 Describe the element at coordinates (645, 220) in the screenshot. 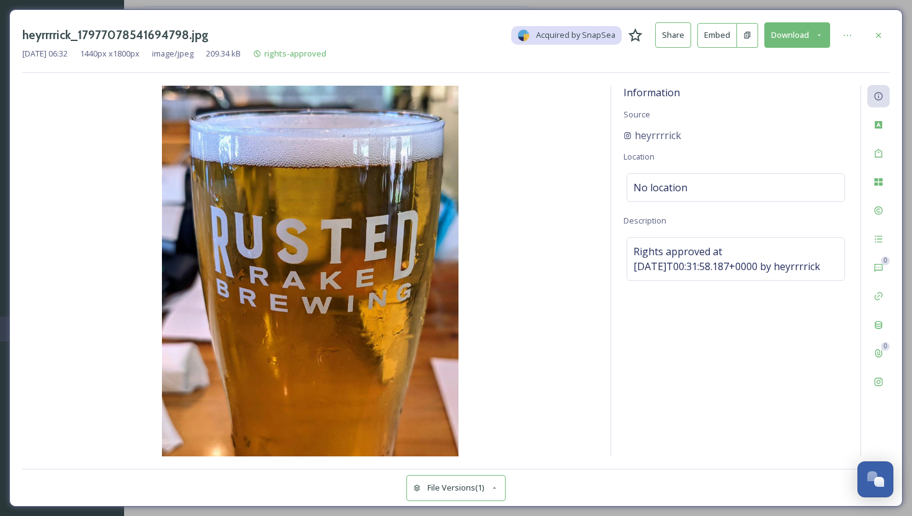

I see `span: Description` at that location.